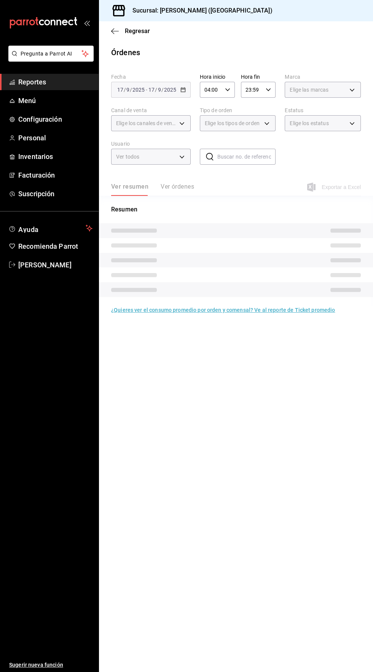 The height and width of the screenshot is (672, 373). What do you see at coordinates (55, 156) in the screenshot?
I see `span: Inventarios` at bounding box center [55, 156].